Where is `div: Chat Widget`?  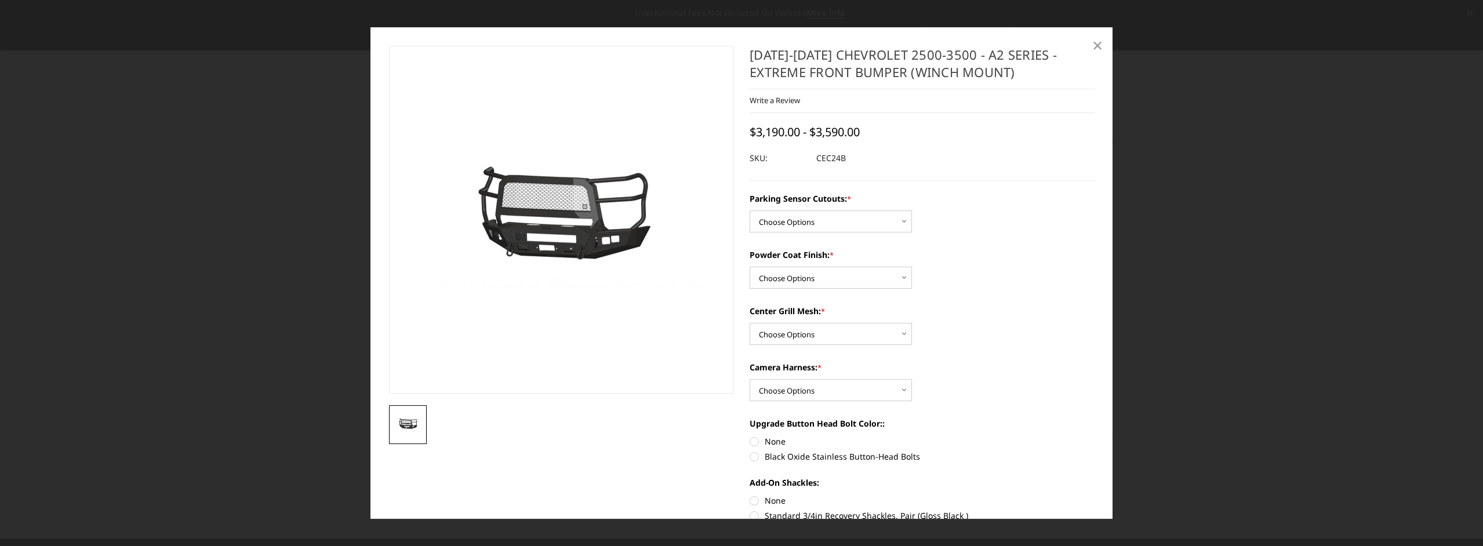
div: Chat Widget is located at coordinates (1454, 518).